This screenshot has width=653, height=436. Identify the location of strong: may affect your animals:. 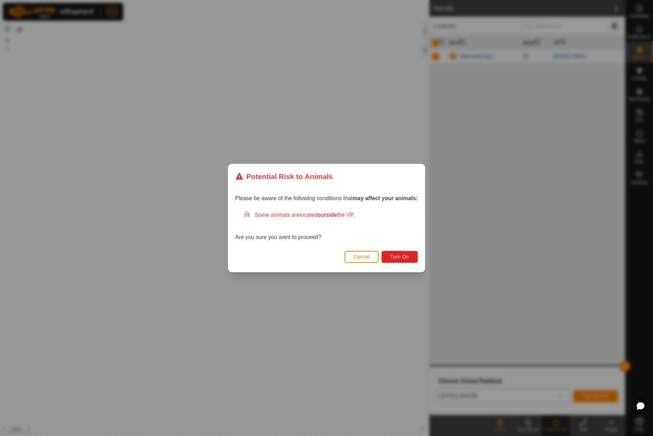
(385, 198).